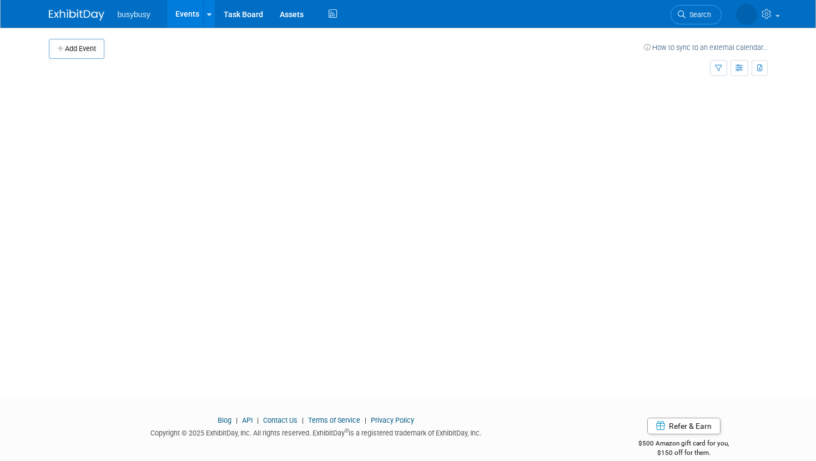  Describe the element at coordinates (334, 420) in the screenshot. I see `a: Terms of Service` at that location.